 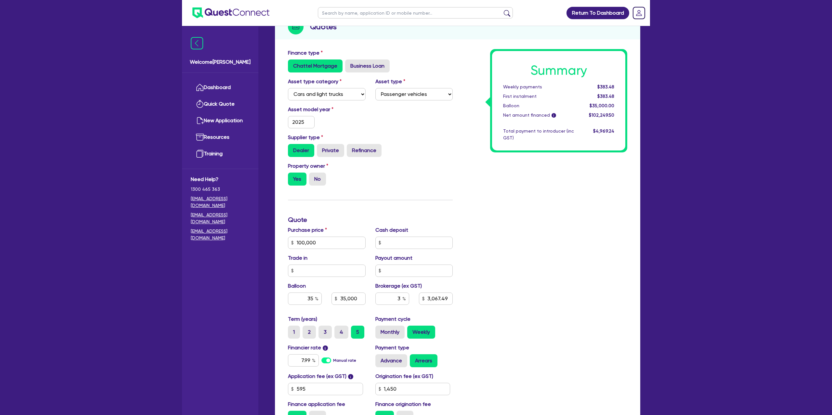 I want to click on label: Application fee (ex GST), so click(x=317, y=377).